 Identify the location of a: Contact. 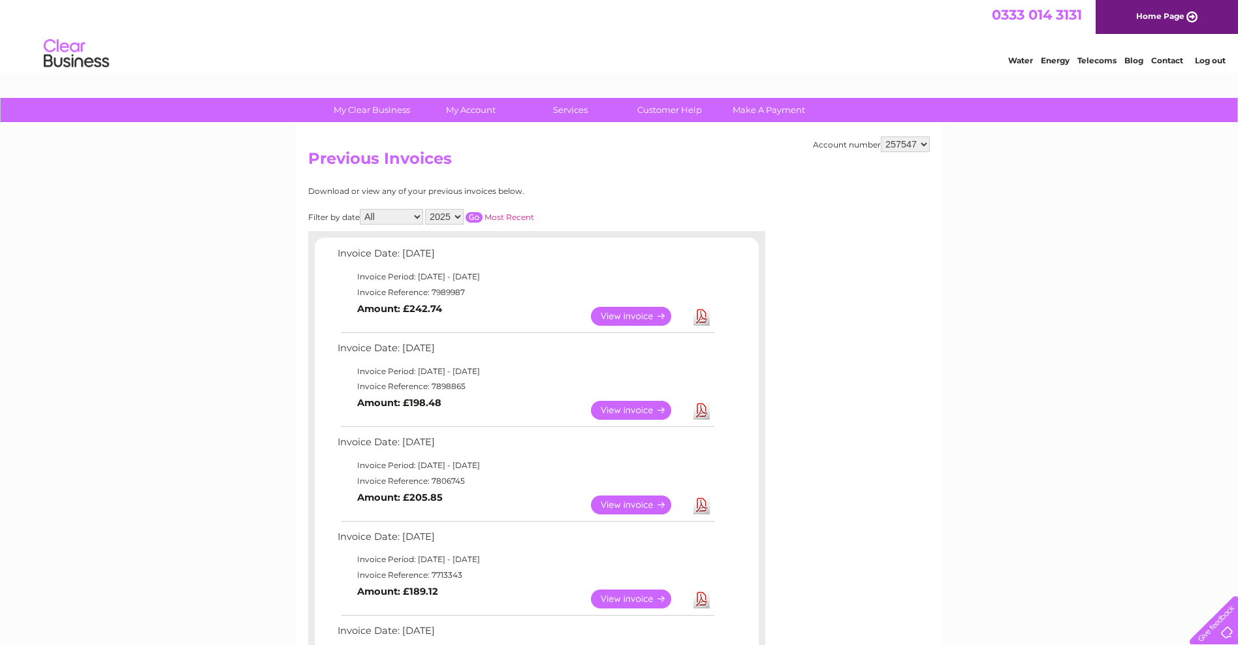
(1167, 60).